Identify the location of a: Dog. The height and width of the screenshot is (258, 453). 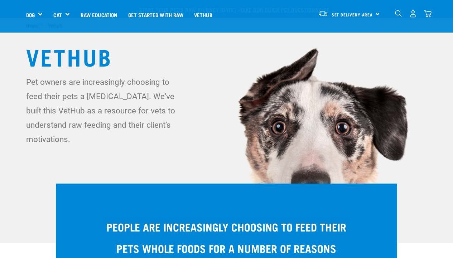
(30, 15).